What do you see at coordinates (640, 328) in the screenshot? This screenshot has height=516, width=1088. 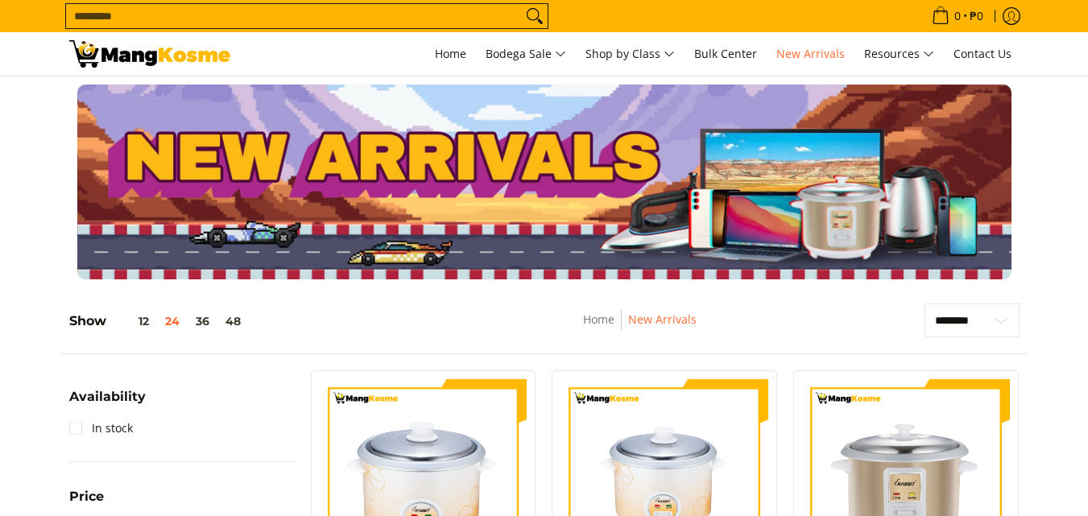 I see `nav: Breadcrumbs` at bounding box center [640, 328].